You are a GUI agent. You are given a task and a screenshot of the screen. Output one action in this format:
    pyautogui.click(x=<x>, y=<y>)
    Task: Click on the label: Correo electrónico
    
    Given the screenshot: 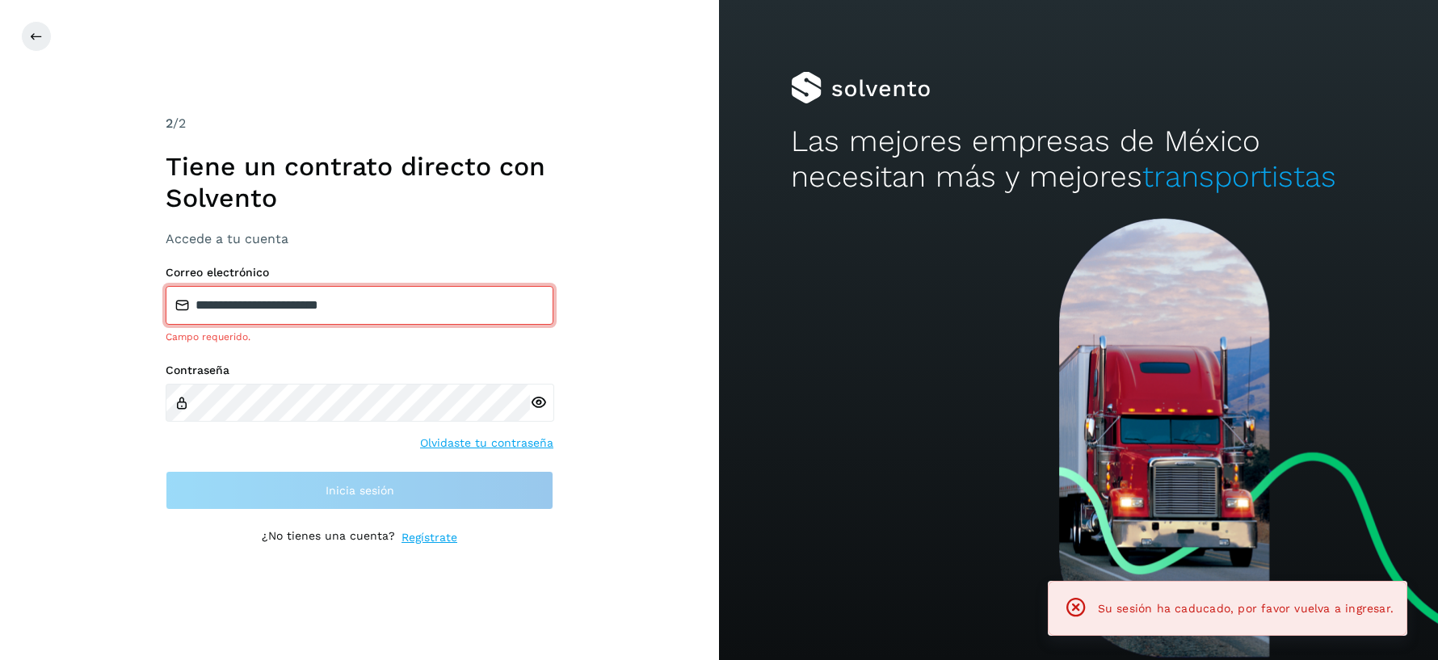 What is the action you would take?
    pyautogui.click(x=359, y=272)
    